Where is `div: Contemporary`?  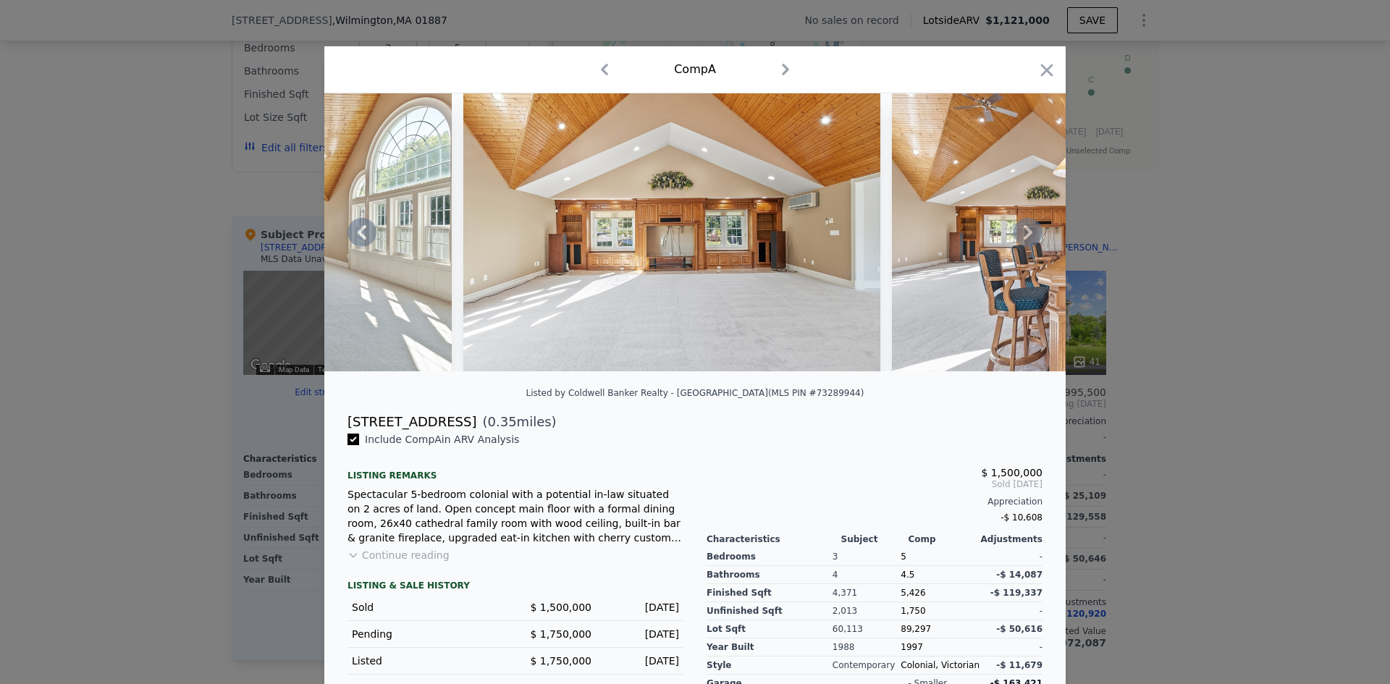 div: Contemporary is located at coordinates (866, 665).